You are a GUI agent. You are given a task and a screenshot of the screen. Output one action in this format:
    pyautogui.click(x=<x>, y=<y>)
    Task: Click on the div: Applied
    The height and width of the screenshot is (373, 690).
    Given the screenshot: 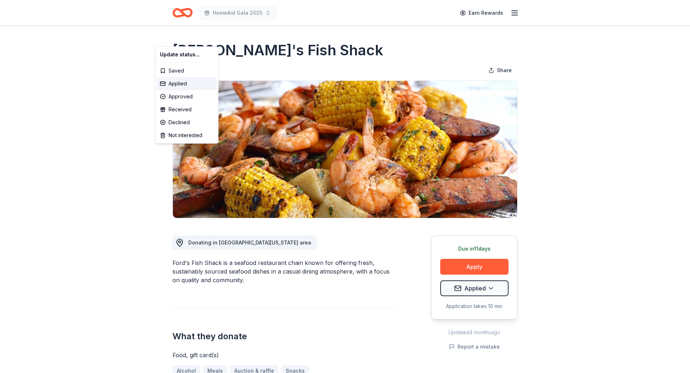 What is the action you would take?
    pyautogui.click(x=187, y=84)
    